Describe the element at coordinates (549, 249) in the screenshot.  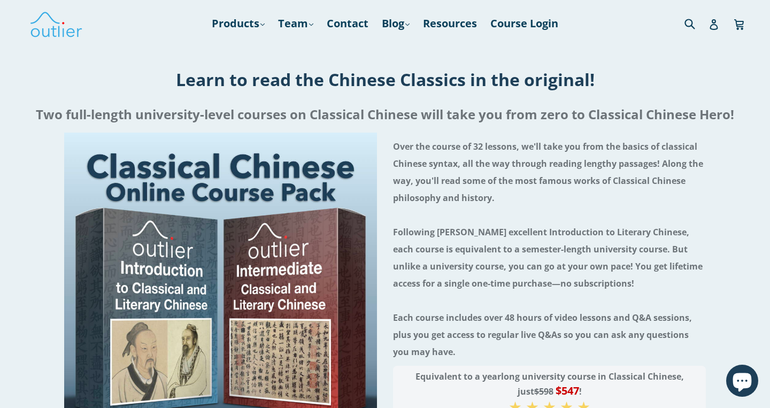
I see `h4: Over the course of 32 lessons, we'll take you from the basics of classical Chinese syntax, all th...` at that location.